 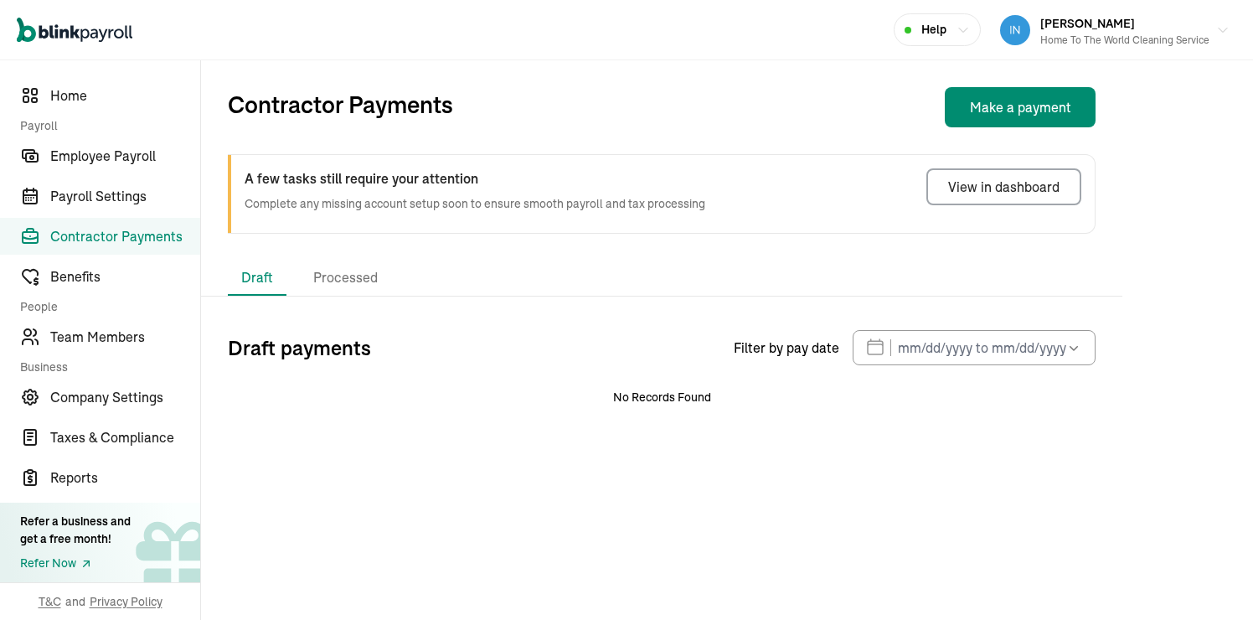 What do you see at coordinates (345, 278) in the screenshot?
I see `li: Processed` at bounding box center [345, 278].